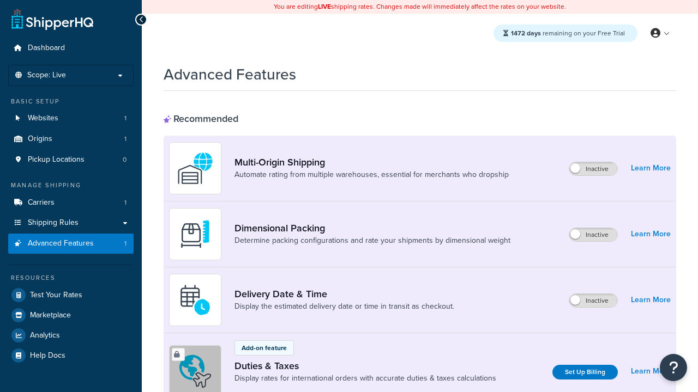  I want to click on a: Carriers1, so click(71, 203).